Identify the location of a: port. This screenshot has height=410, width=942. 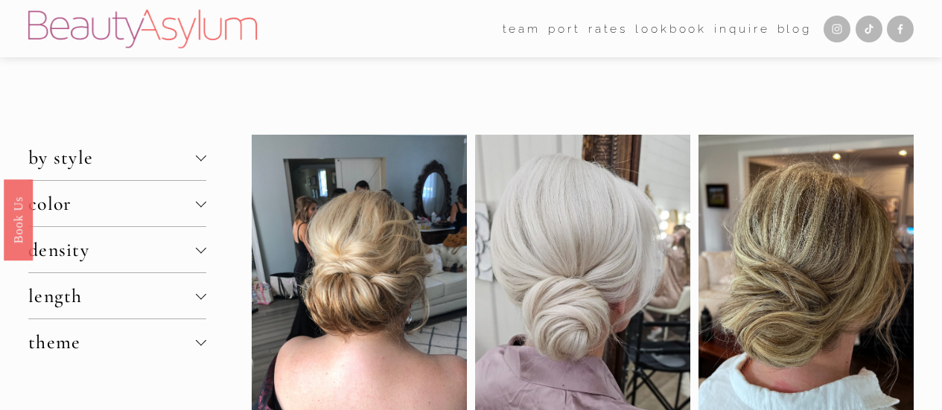
(563, 28).